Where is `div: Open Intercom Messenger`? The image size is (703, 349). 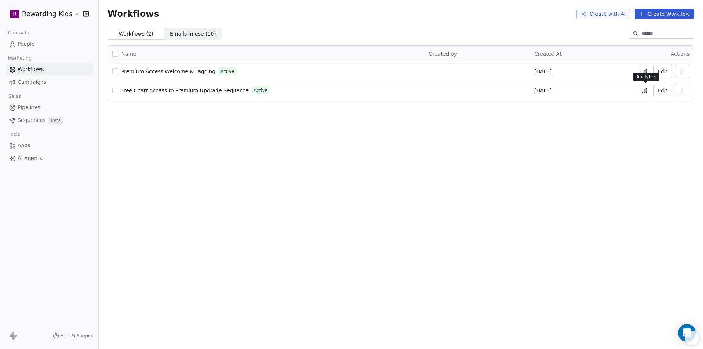 div: Open Intercom Messenger is located at coordinates (687, 333).